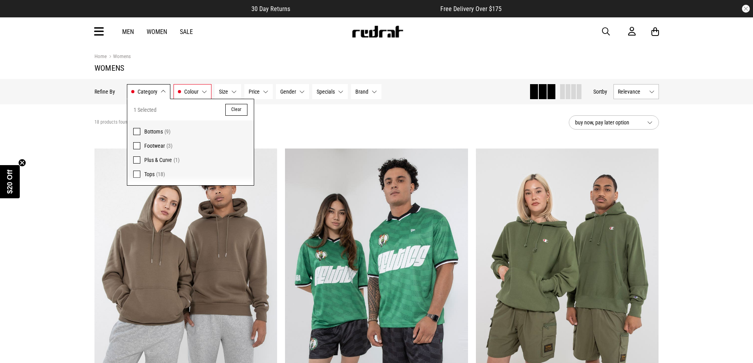  Describe the element at coordinates (614, 123) in the screenshot. I see `button: buy now, pay later option` at that location.